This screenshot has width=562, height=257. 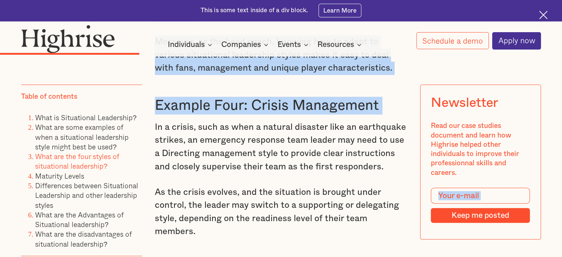 I want to click on form: Modal Form, so click(x=480, y=205).